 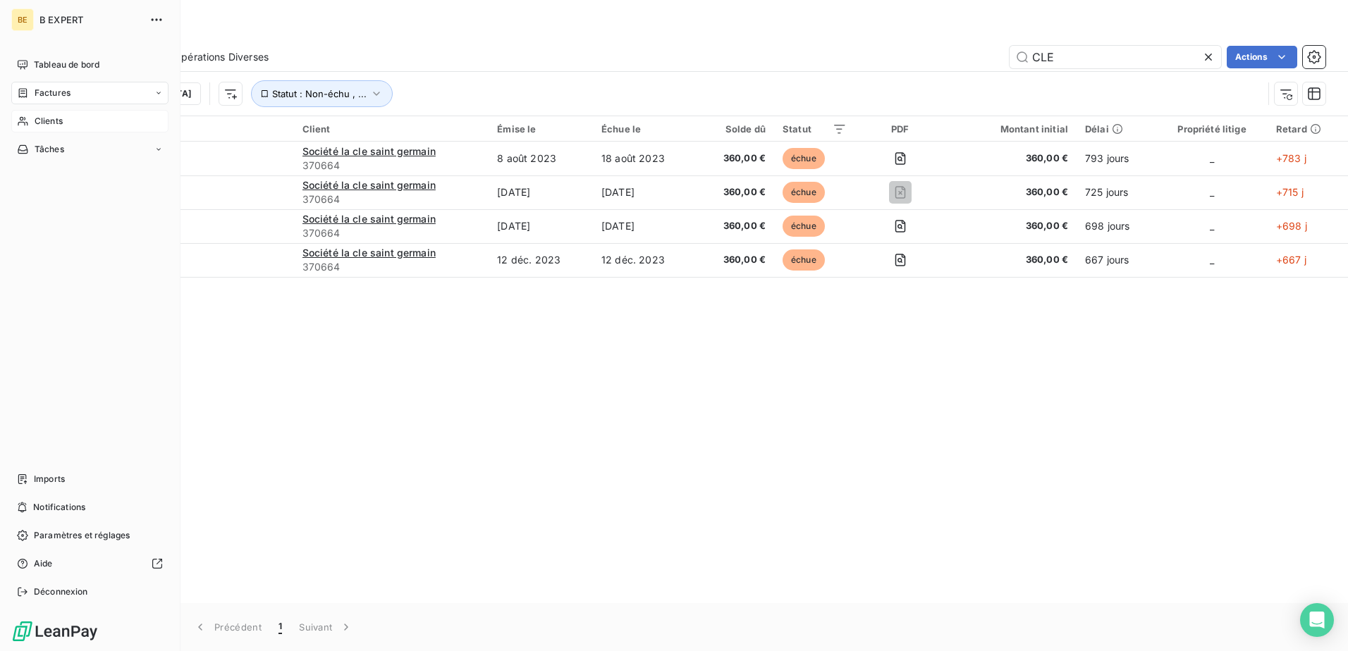 What do you see at coordinates (55, 632) in the screenshot?
I see `img: Logo LeanPay` at bounding box center [55, 632].